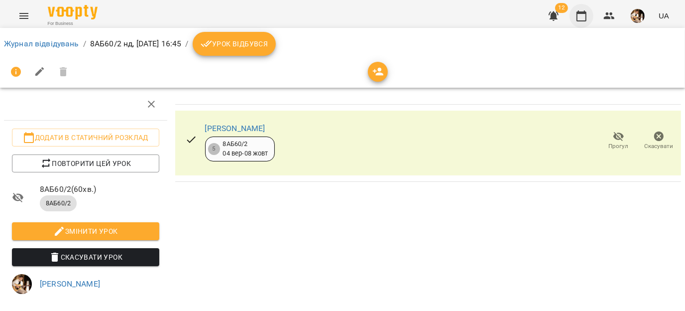  Describe the element at coordinates (619, 146) in the screenshot. I see `span: Прогул` at that location.